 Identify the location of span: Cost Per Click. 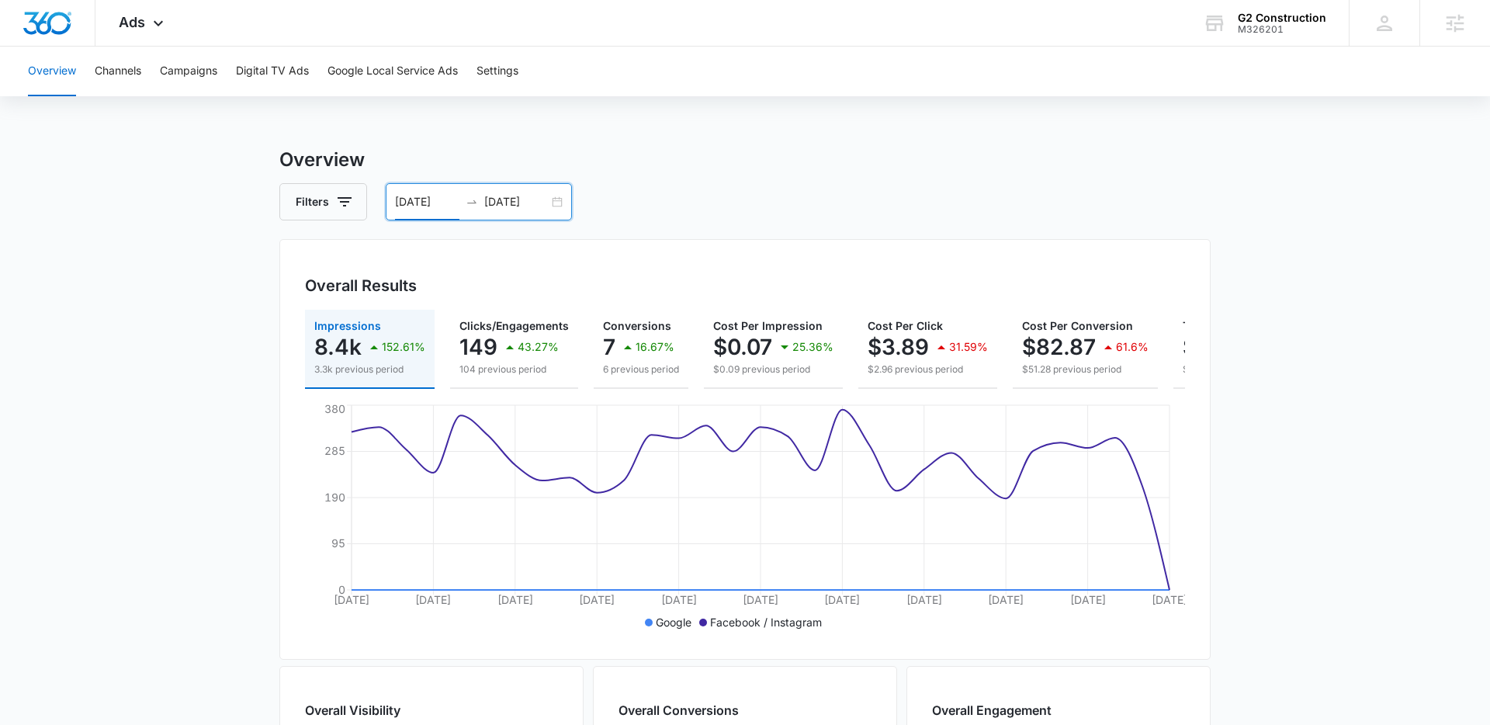
(905, 325).